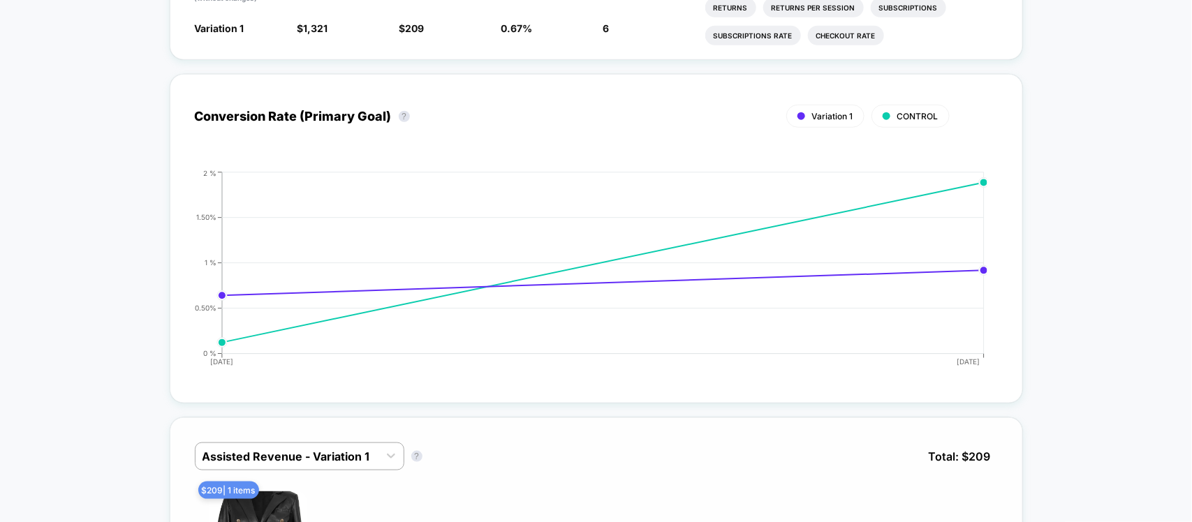 Image resolution: width=1192 pixels, height=522 pixels. Describe the element at coordinates (606, 28) in the screenshot. I see `span: 6` at that location.